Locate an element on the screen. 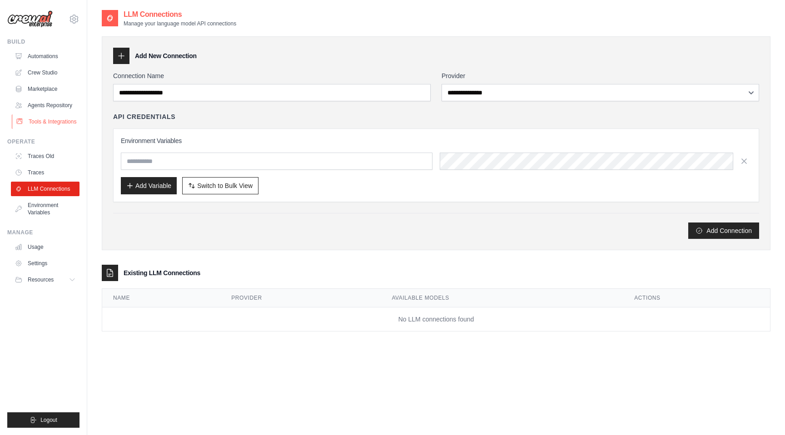 Image resolution: width=785 pixels, height=435 pixels. div: Manage is located at coordinates (43, 233).